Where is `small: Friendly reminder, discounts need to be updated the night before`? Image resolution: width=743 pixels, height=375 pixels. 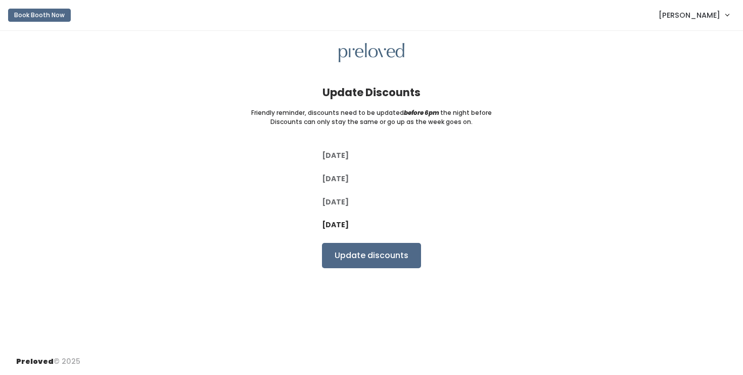
small: Friendly reminder, discounts need to be updated the night before is located at coordinates (371, 113).